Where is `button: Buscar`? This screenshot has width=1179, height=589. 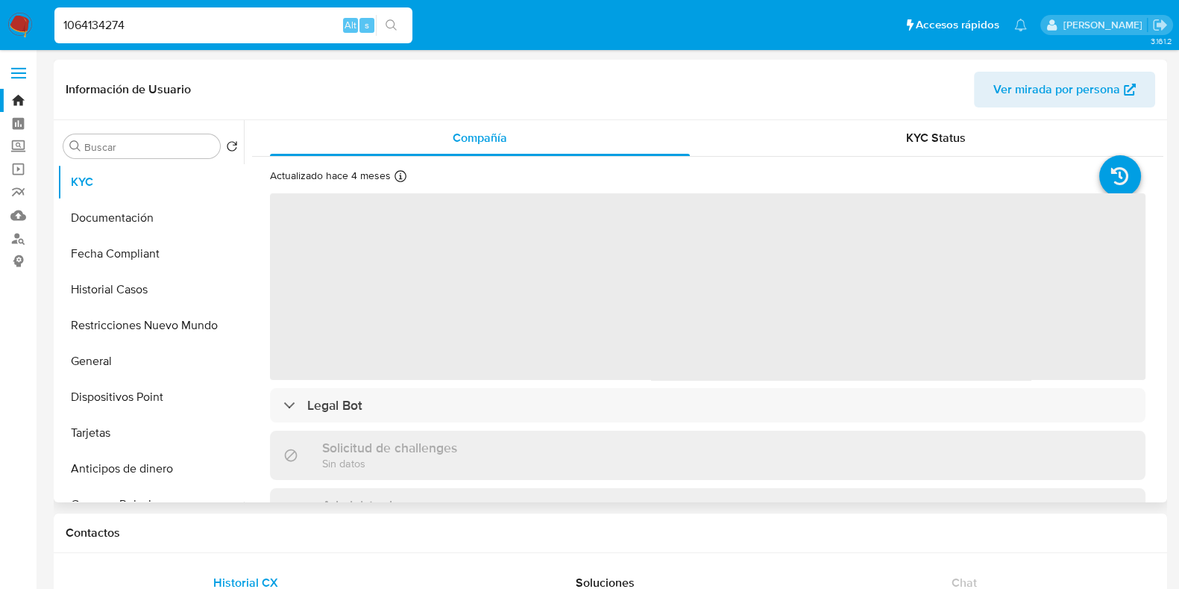 button: Buscar is located at coordinates (75, 146).